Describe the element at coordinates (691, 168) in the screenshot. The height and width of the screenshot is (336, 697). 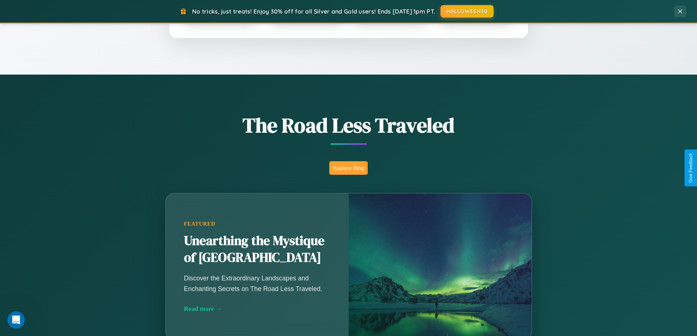
I see `div: Give Feedback` at that location.